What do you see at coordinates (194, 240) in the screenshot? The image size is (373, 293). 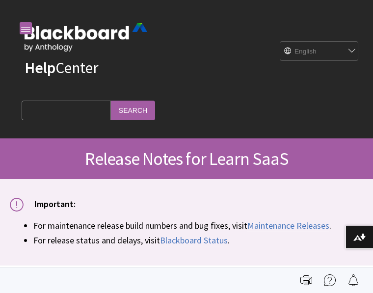 I see `a: Blackboard Status` at bounding box center [194, 240].